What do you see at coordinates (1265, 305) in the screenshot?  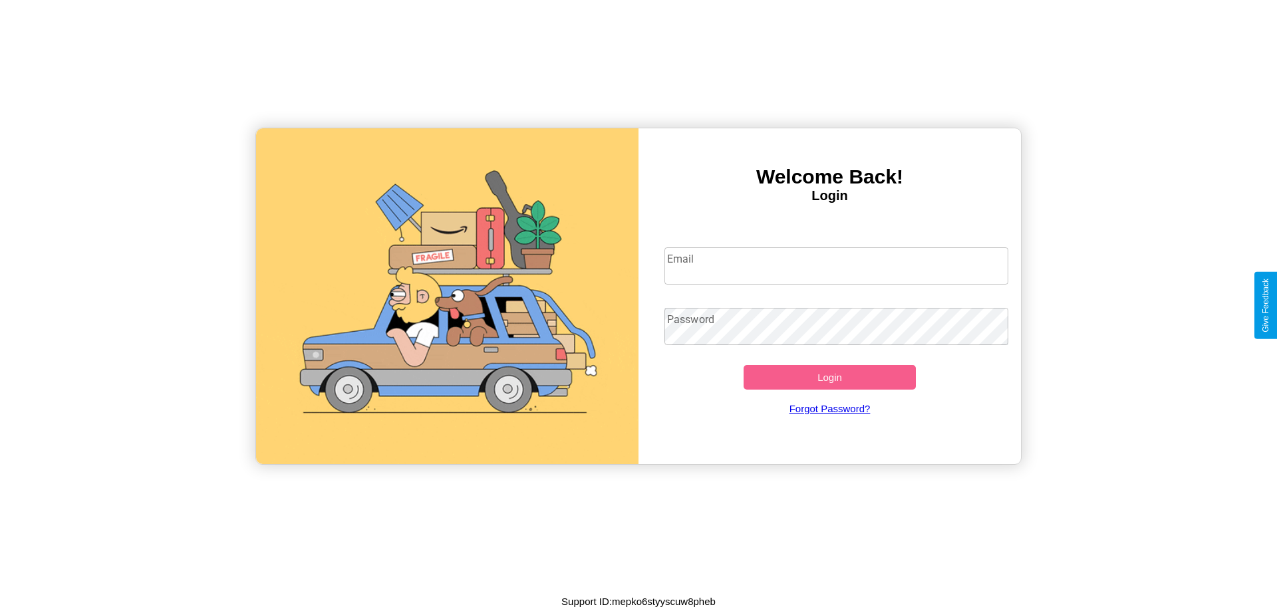 I see `div: Give Feedback` at bounding box center [1265, 305].